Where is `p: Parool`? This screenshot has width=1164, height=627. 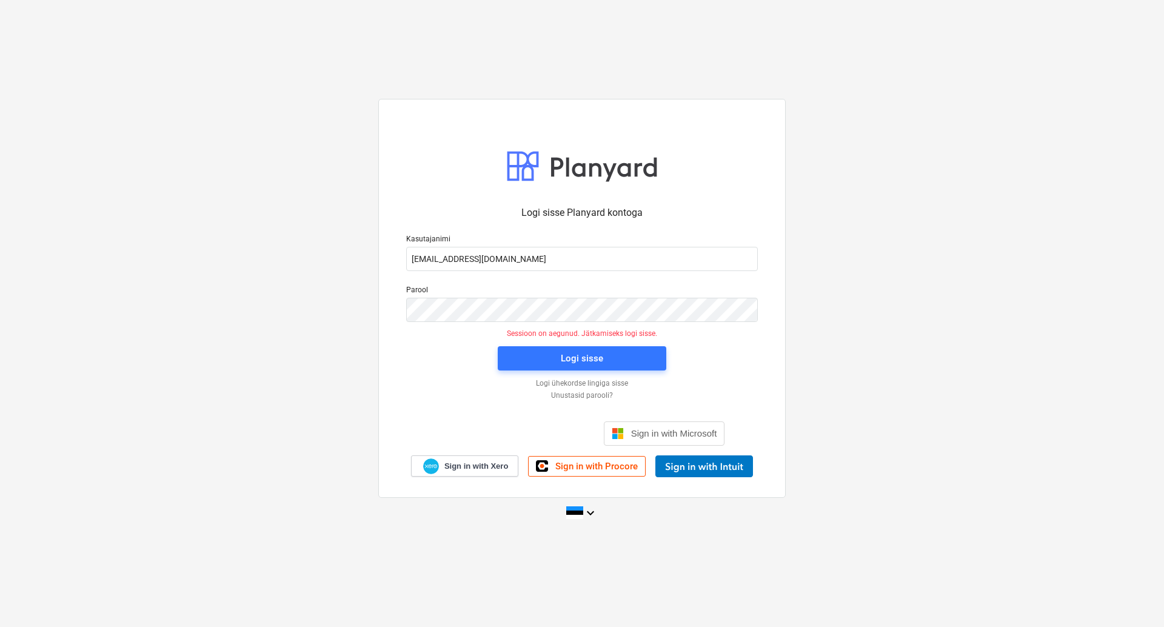 p: Parool is located at coordinates (582, 292).